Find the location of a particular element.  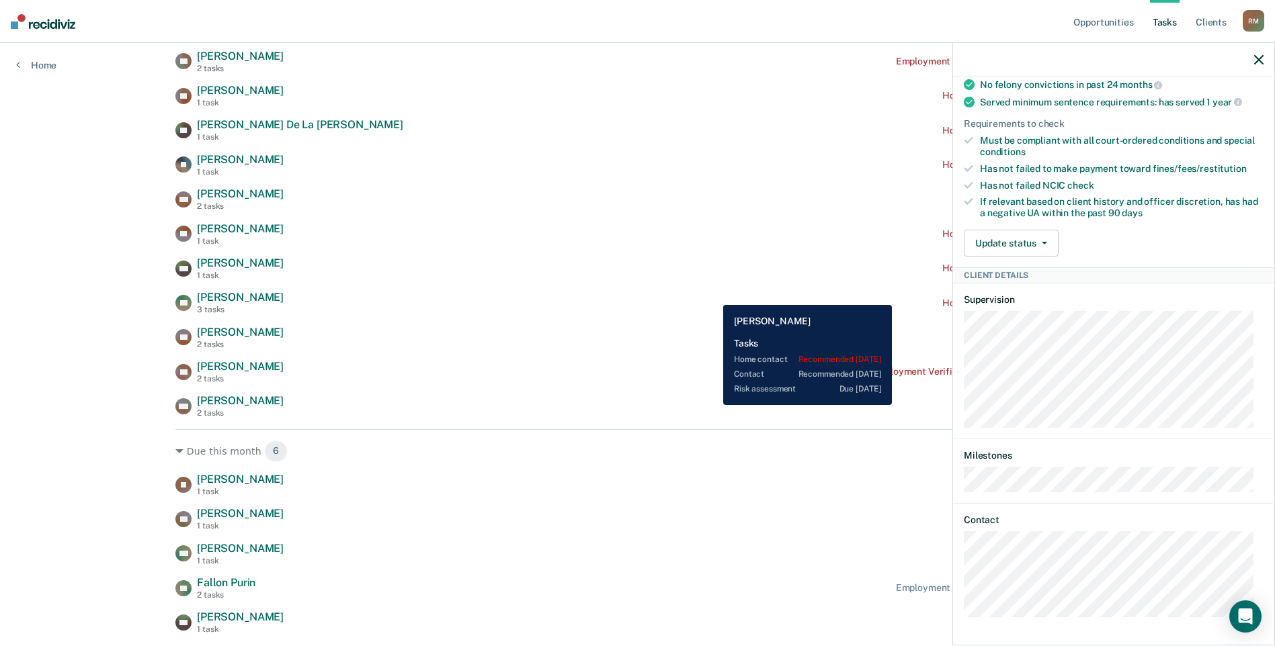

span: conditions is located at coordinates (1003, 152).